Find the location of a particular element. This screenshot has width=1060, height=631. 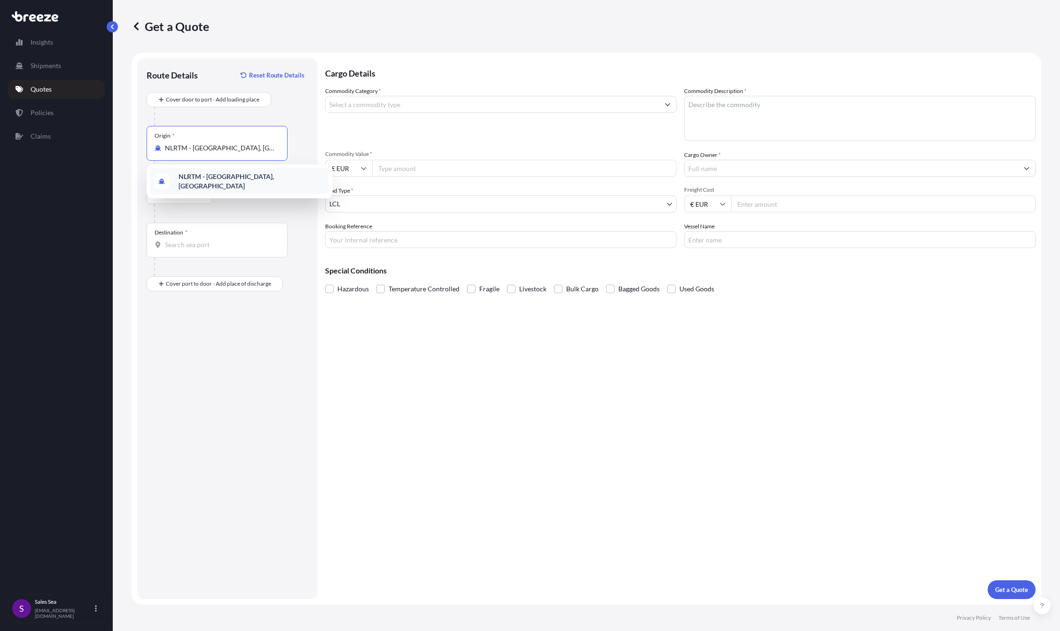

p: Terms of Use is located at coordinates (1014, 618).